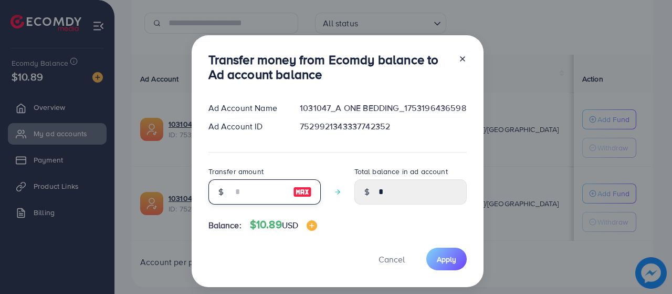 The width and height of the screenshot is (672, 294). What do you see at coordinates (392, 259) in the screenshot?
I see `span: Cancel` at bounding box center [392, 259].